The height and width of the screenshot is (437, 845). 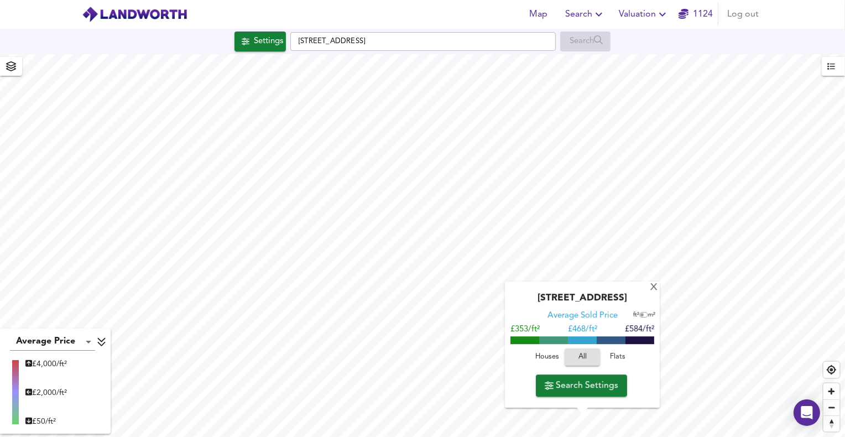 I want to click on span: Flats, so click(x=618, y=357).